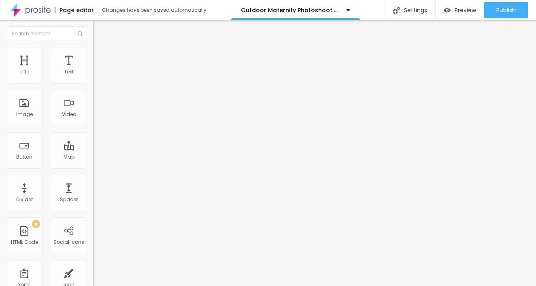 The height and width of the screenshot is (286, 536). Describe the element at coordinates (154, 10) in the screenshot. I see `div: Changes have been saved automatically` at that location.